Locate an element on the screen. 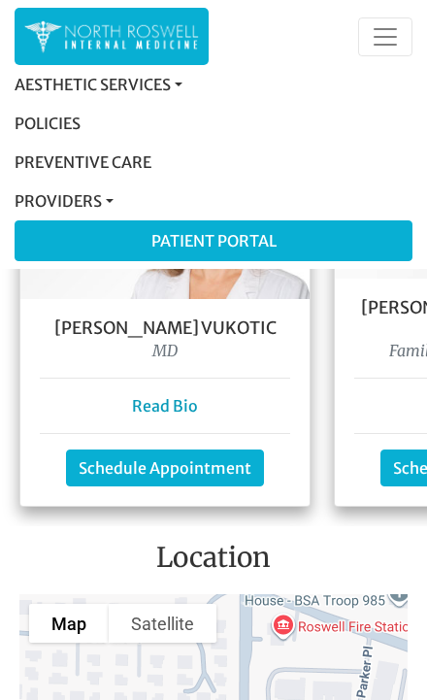 The width and height of the screenshot is (427, 700). a: Policies is located at coordinates (214, 123).